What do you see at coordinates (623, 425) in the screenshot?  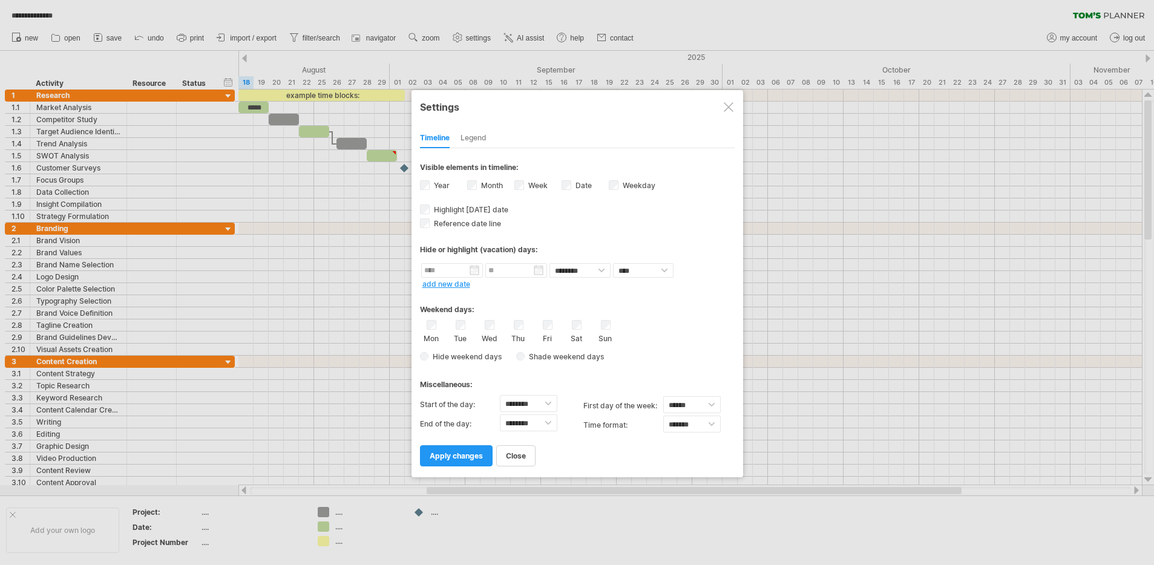 I see `label: Time format:` at bounding box center [623, 425].